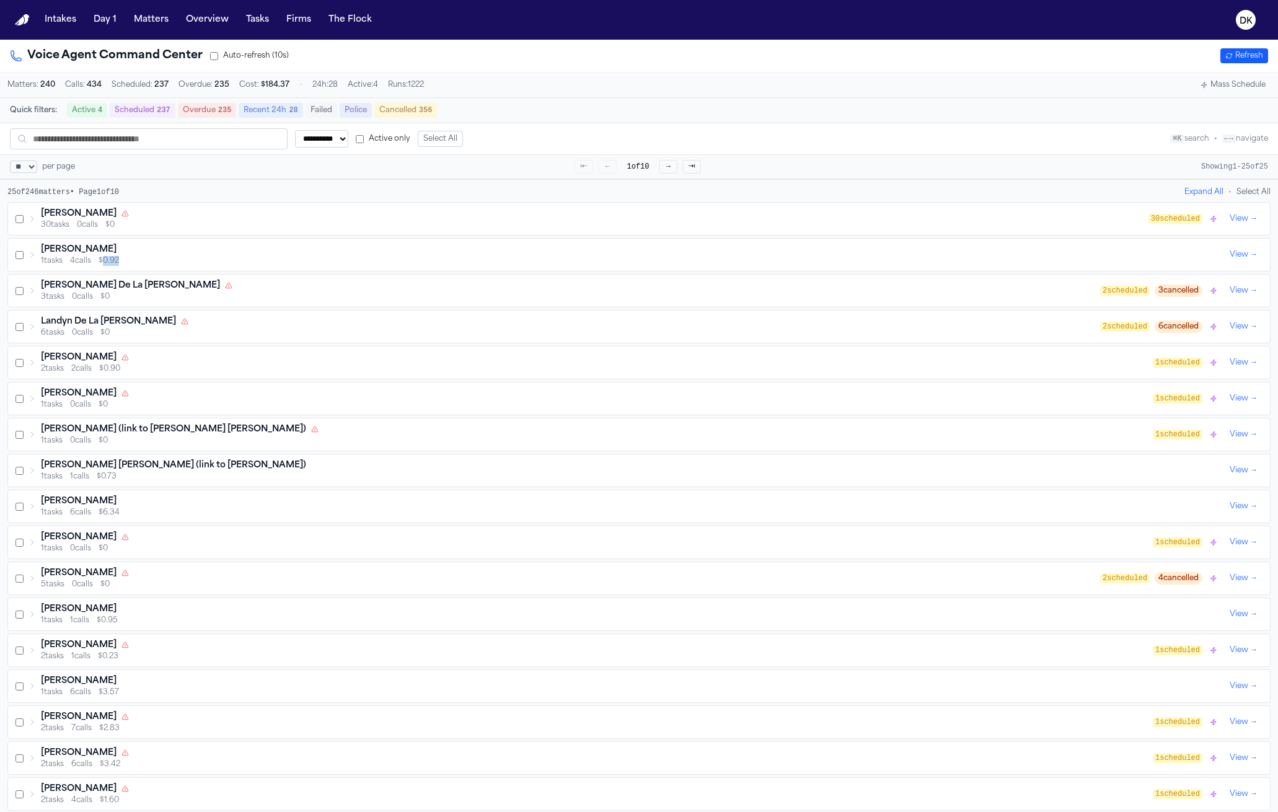  I want to click on span: $3.42, so click(110, 764).